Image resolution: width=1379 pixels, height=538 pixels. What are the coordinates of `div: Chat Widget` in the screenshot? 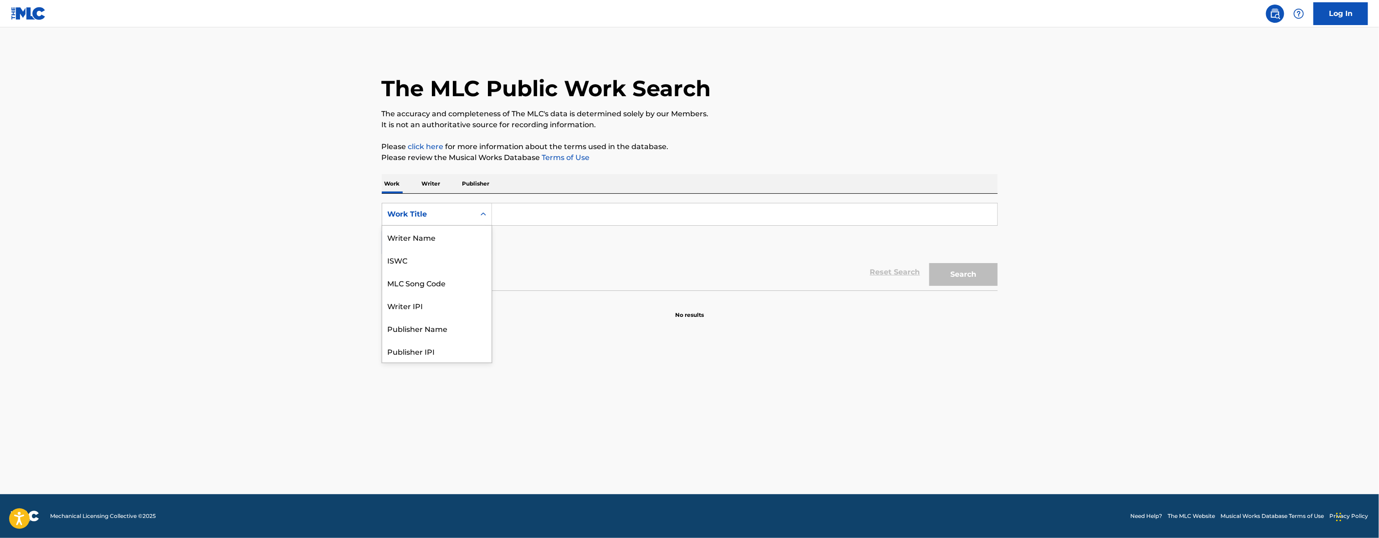 It's located at (1357, 516).